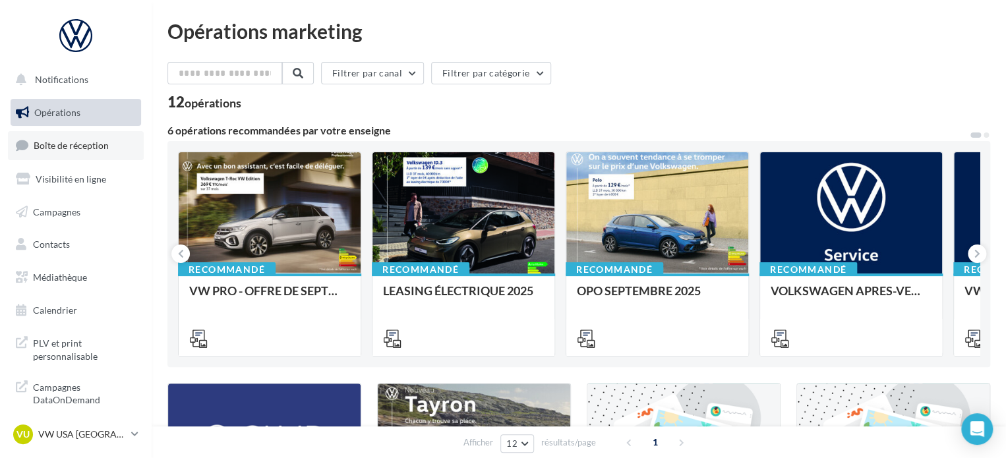 This screenshot has width=1006, height=458. Describe the element at coordinates (517, 443) in the screenshot. I see `button: 12` at that location.